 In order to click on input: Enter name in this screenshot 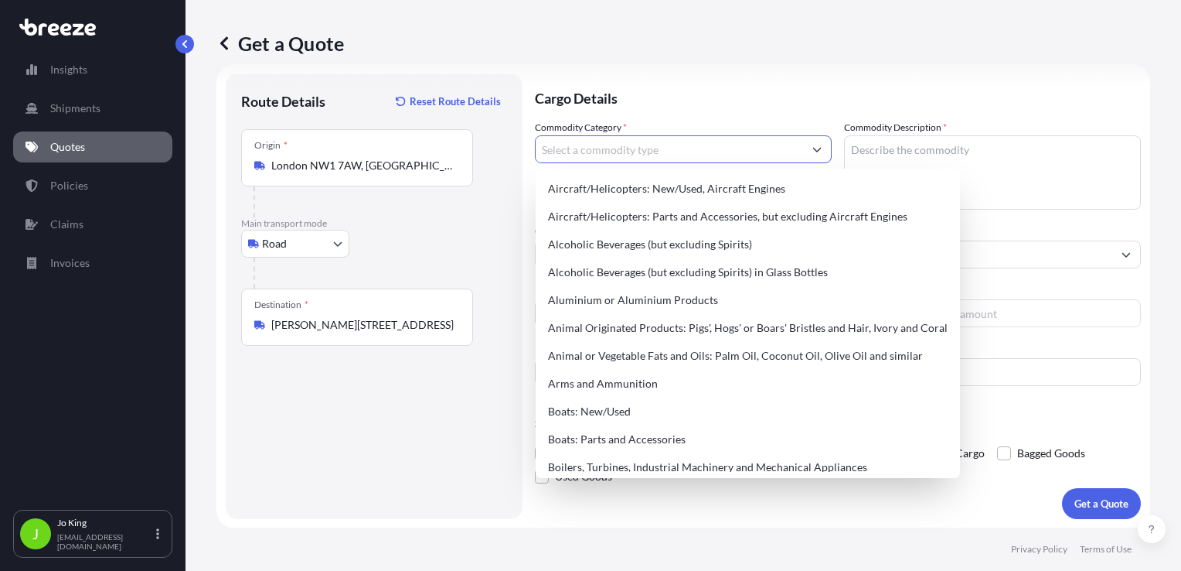, I will do `click(993, 372)`.